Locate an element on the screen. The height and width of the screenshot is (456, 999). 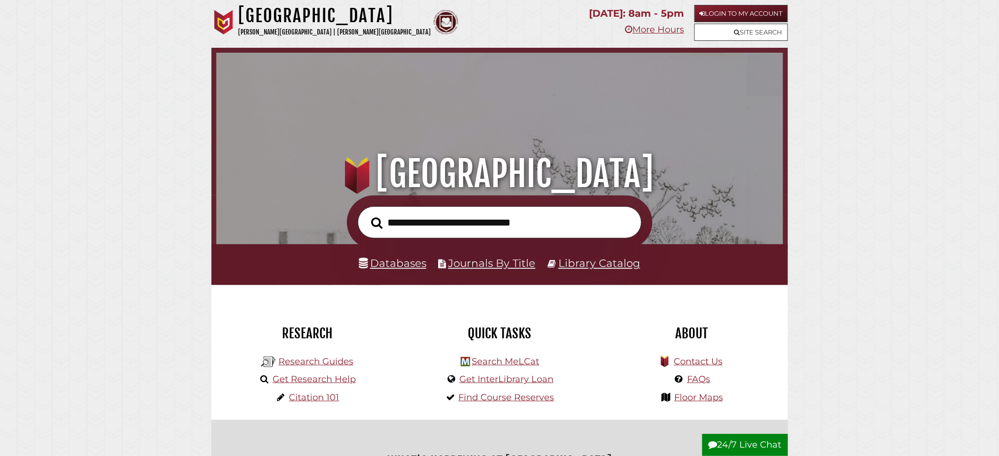
h2: Research is located at coordinates (307, 334).